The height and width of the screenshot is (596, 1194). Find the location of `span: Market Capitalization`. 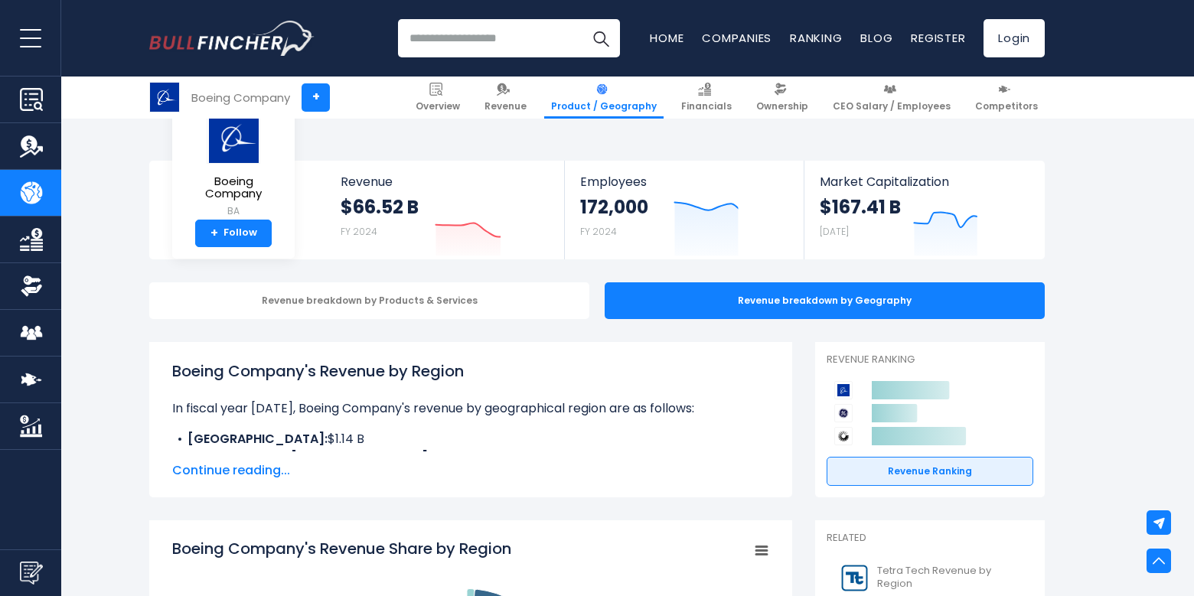

span: Market Capitalization is located at coordinates (924, 181).